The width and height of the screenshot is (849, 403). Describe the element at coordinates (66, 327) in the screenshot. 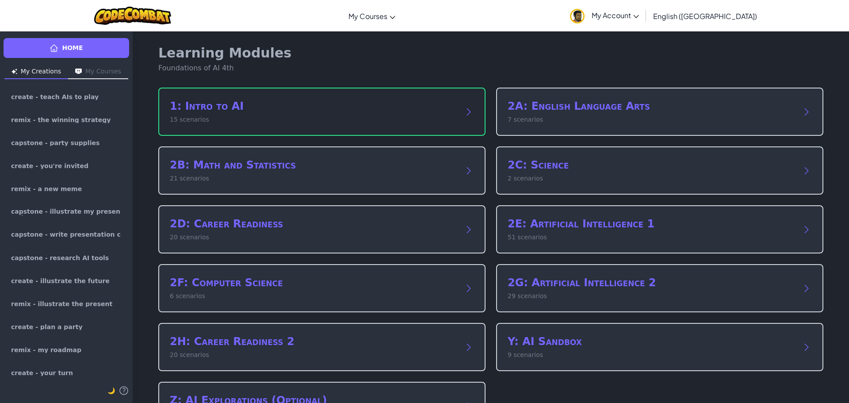

I see `a: create - plan a party` at that location.